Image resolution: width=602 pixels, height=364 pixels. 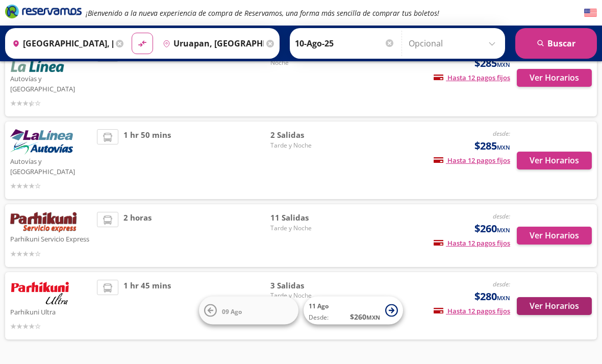 What do you see at coordinates (454, 43) in the screenshot?
I see `input: Opcional` at bounding box center [454, 43].